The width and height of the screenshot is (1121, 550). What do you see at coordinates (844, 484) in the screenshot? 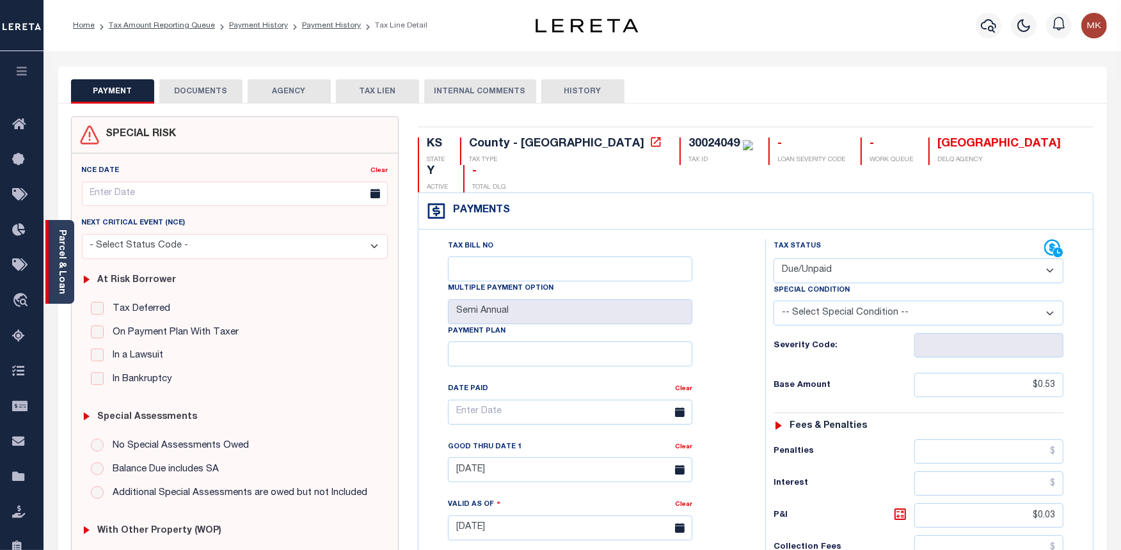
I see `h6: Interest` at bounding box center [844, 484].